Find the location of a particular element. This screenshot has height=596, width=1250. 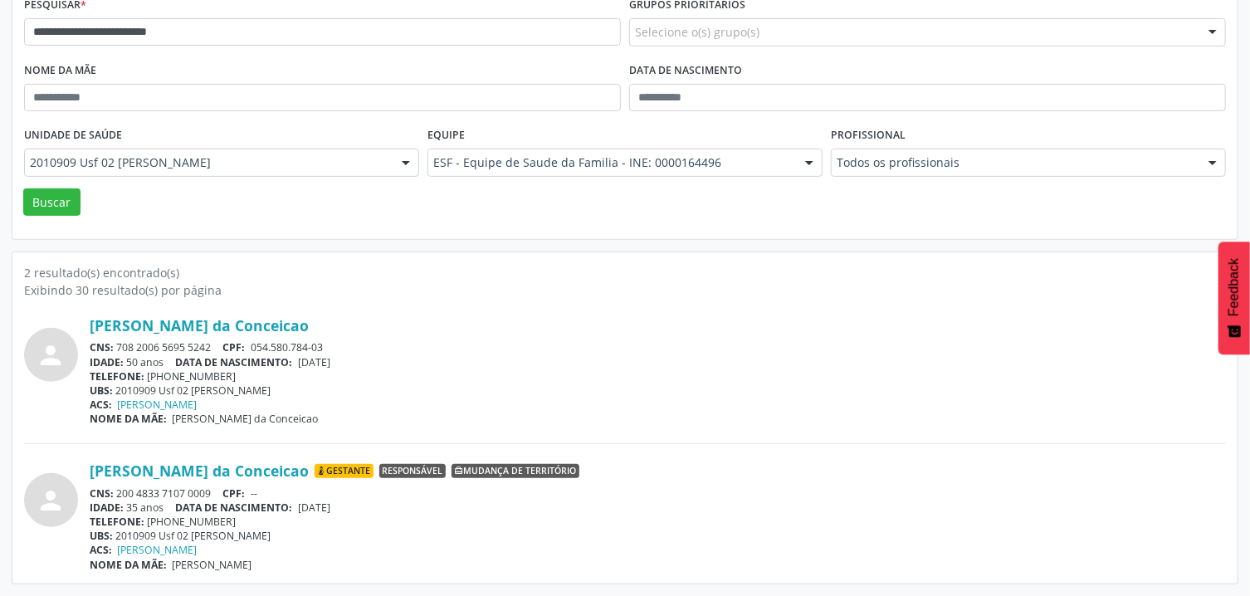

div: 708 2006 5695 5242 is located at coordinates (658, 347).